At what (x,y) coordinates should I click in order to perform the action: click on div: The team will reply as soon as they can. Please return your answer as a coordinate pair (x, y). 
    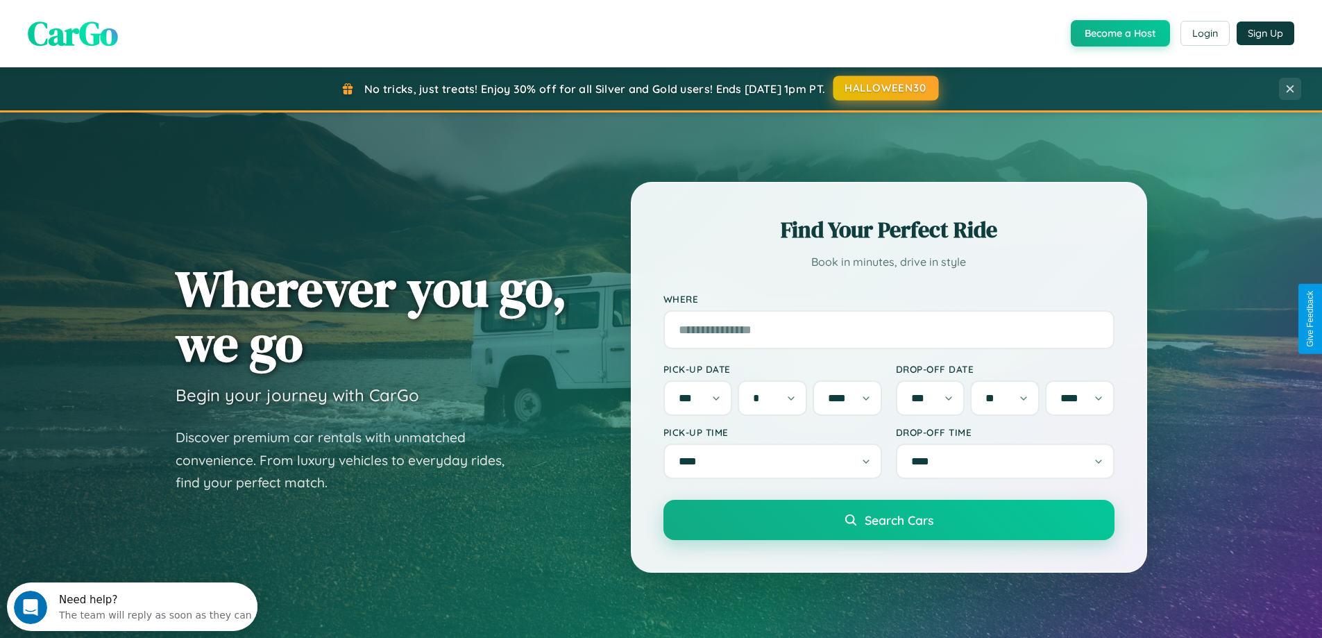
    Looking at the image, I should click on (149, 30).